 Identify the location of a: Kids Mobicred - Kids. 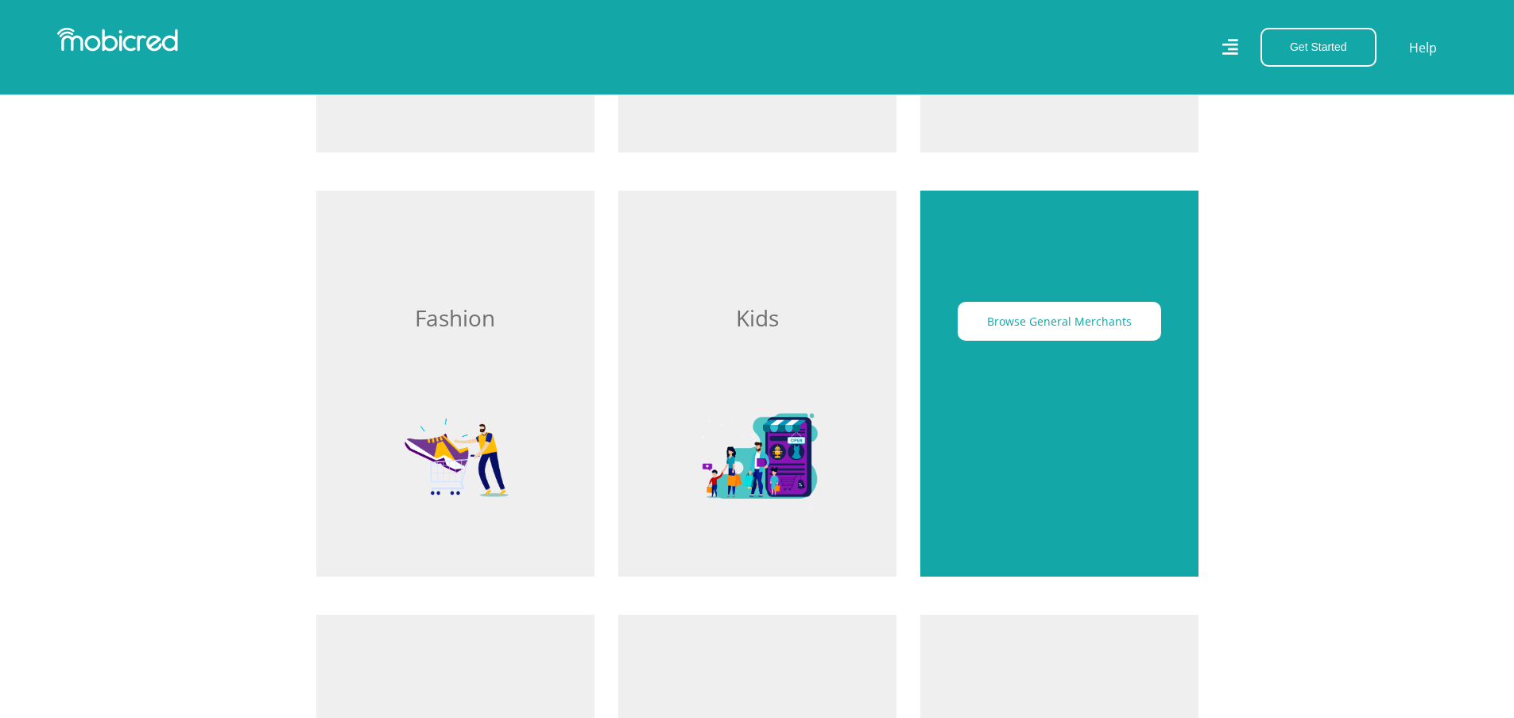
(757, 384).